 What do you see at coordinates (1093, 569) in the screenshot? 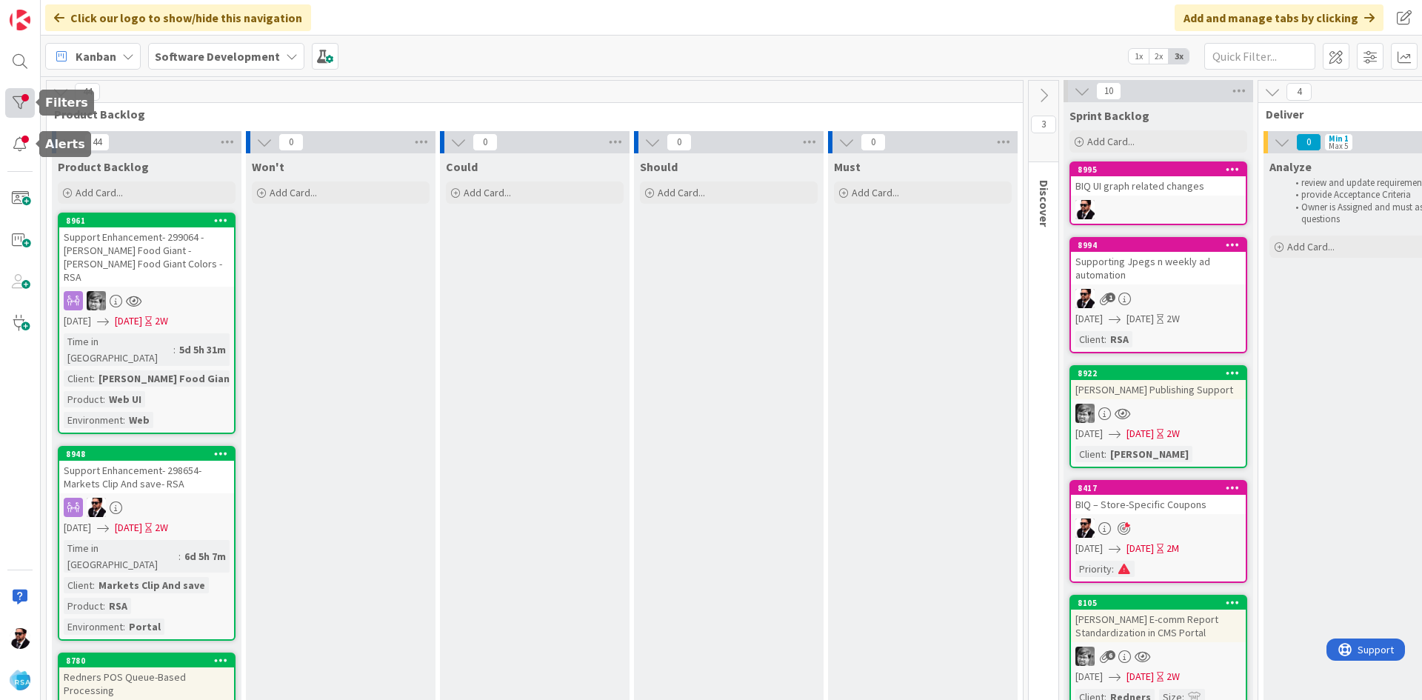
I see `div: Priority` at bounding box center [1093, 569].